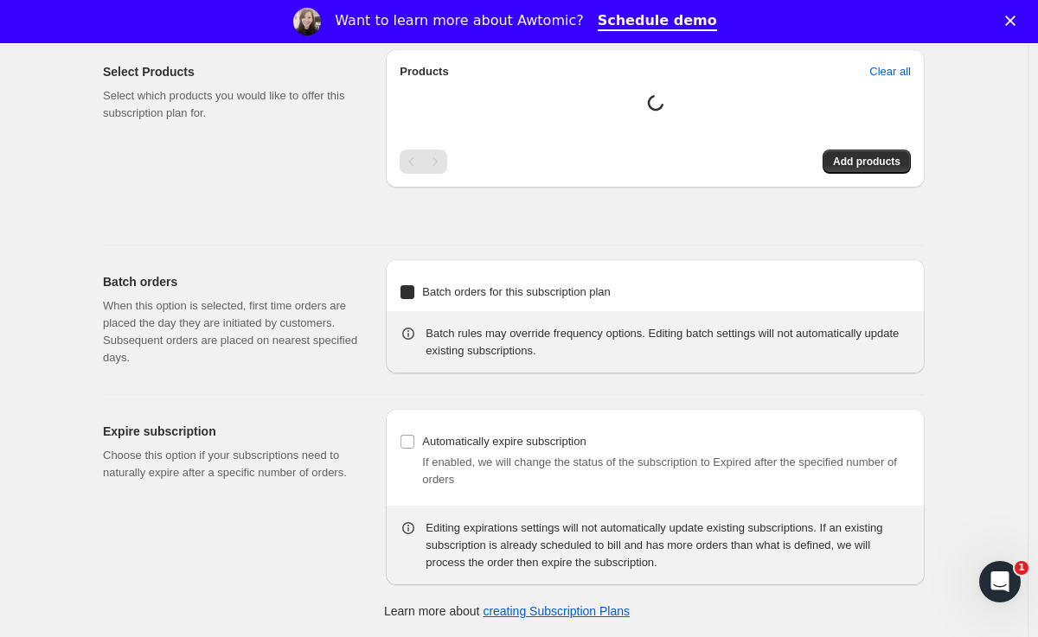 Image resolution: width=1038 pixels, height=637 pixels. I want to click on span: Batch orders for this subscription plan, so click(516, 291).